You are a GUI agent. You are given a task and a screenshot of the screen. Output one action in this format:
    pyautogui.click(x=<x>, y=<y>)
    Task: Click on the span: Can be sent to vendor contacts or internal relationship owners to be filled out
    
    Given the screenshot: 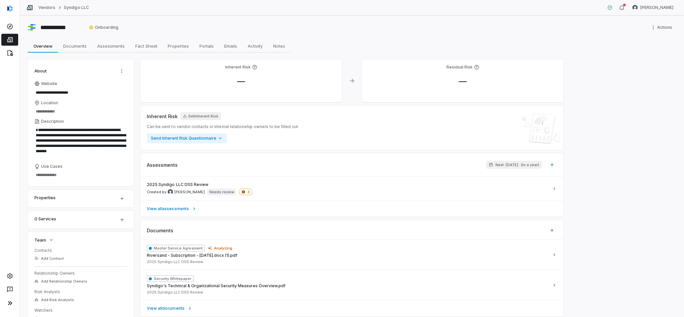 What is the action you would take?
    pyautogui.click(x=222, y=127)
    